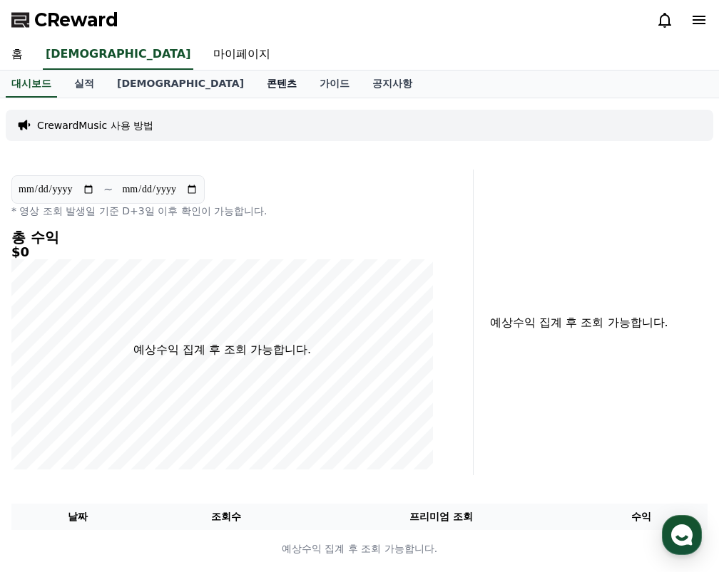 This screenshot has width=719, height=572. What do you see at coordinates (65, 20) in the screenshot?
I see `a: CReward` at bounding box center [65, 20].